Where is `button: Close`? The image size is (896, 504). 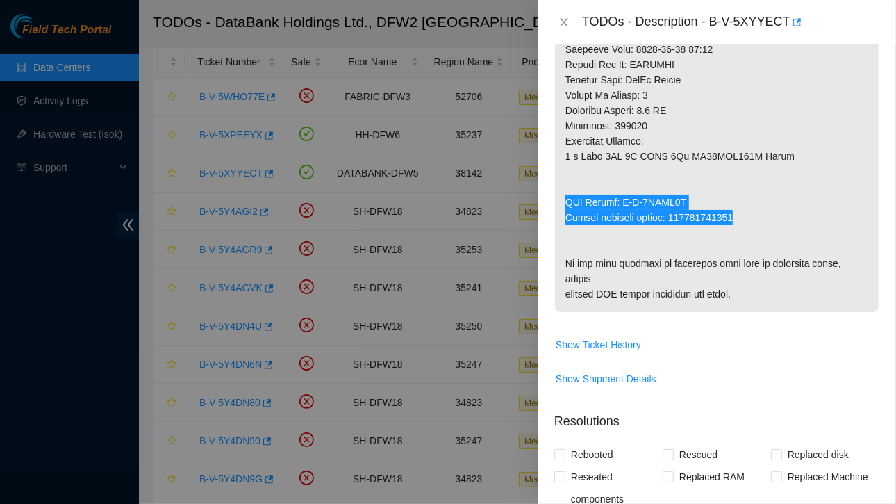 button: Close is located at coordinates (564, 22).